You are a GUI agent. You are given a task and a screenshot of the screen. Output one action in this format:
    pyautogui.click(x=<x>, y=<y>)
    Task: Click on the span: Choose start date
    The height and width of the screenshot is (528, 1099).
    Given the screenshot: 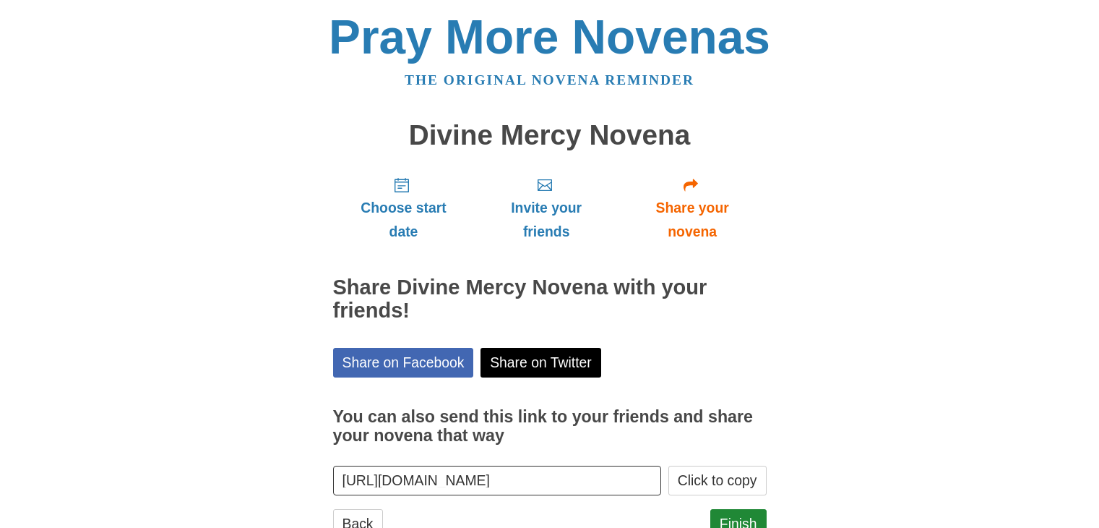 What is the action you would take?
    pyautogui.click(x=404, y=220)
    